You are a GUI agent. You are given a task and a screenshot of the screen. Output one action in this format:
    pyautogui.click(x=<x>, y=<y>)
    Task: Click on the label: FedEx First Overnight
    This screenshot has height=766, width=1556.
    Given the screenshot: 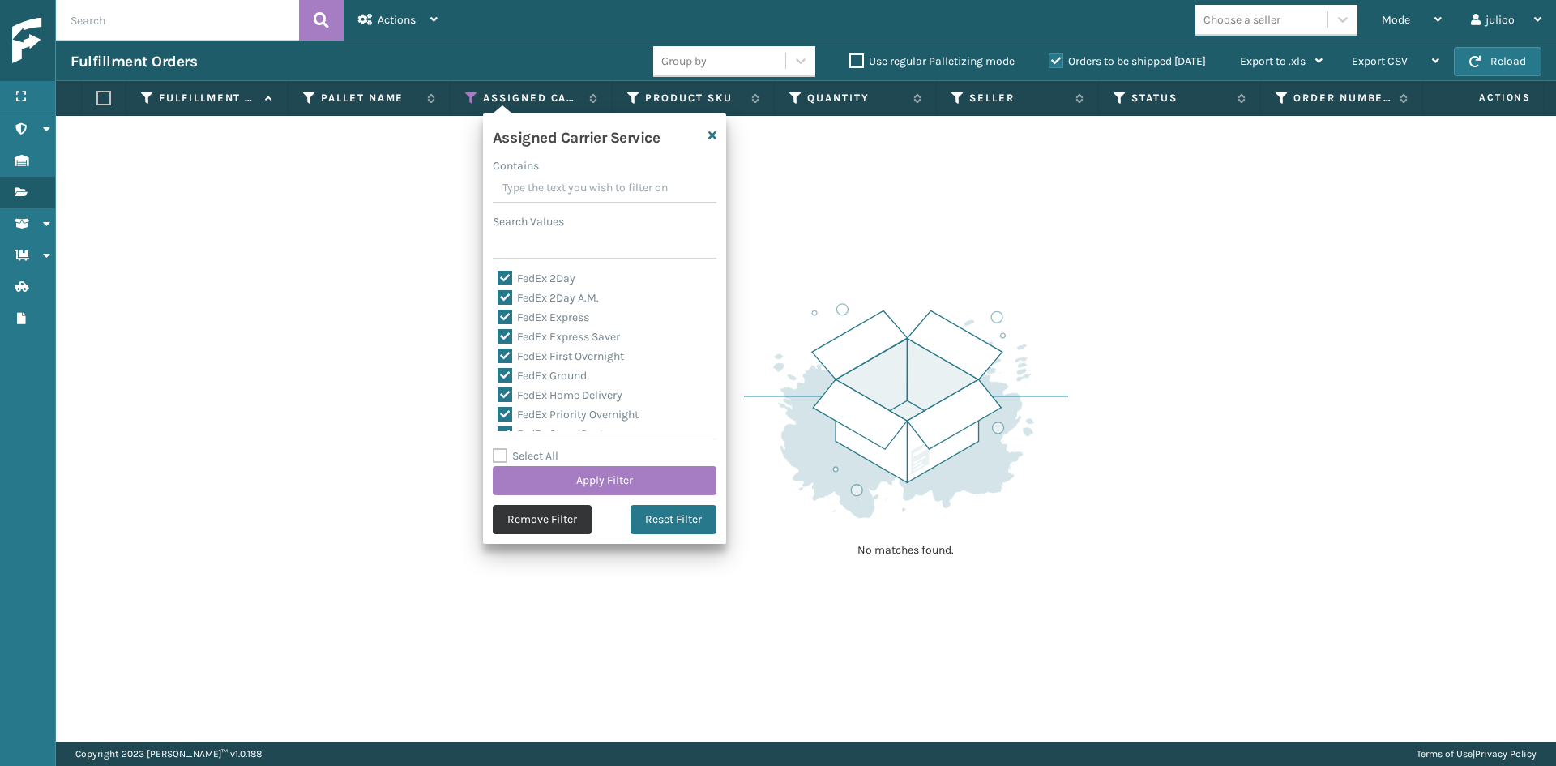 What is the action you would take?
    pyautogui.click(x=561, y=356)
    